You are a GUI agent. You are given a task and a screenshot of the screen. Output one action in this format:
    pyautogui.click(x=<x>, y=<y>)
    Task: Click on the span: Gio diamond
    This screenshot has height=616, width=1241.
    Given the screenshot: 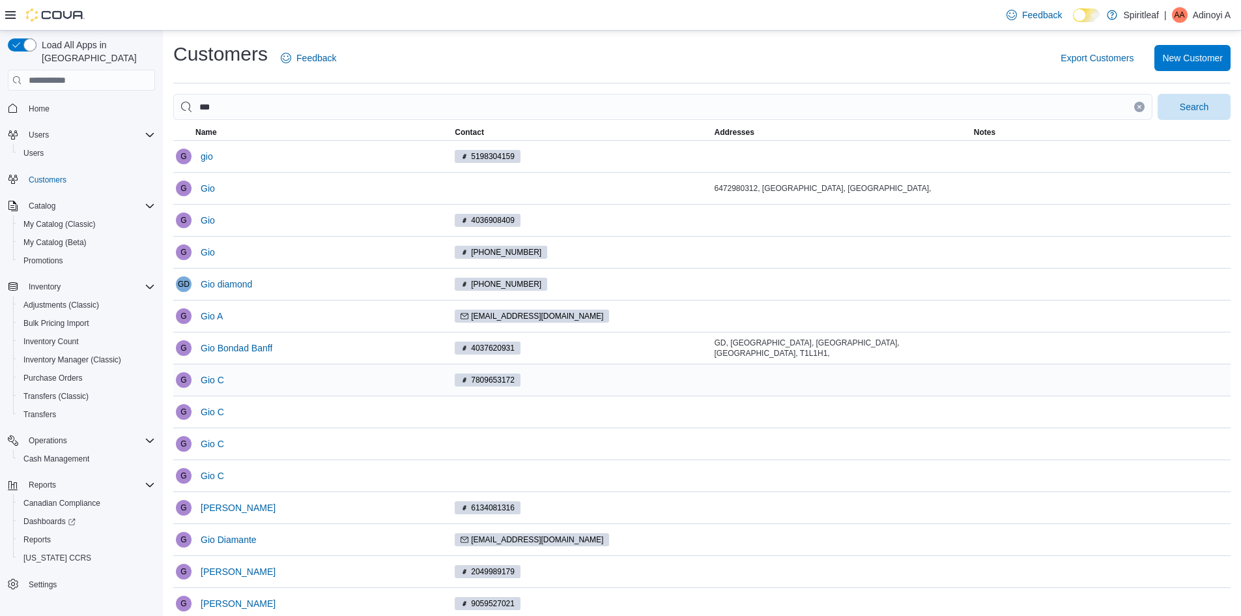 What is the action you would take?
    pyautogui.click(x=226, y=284)
    